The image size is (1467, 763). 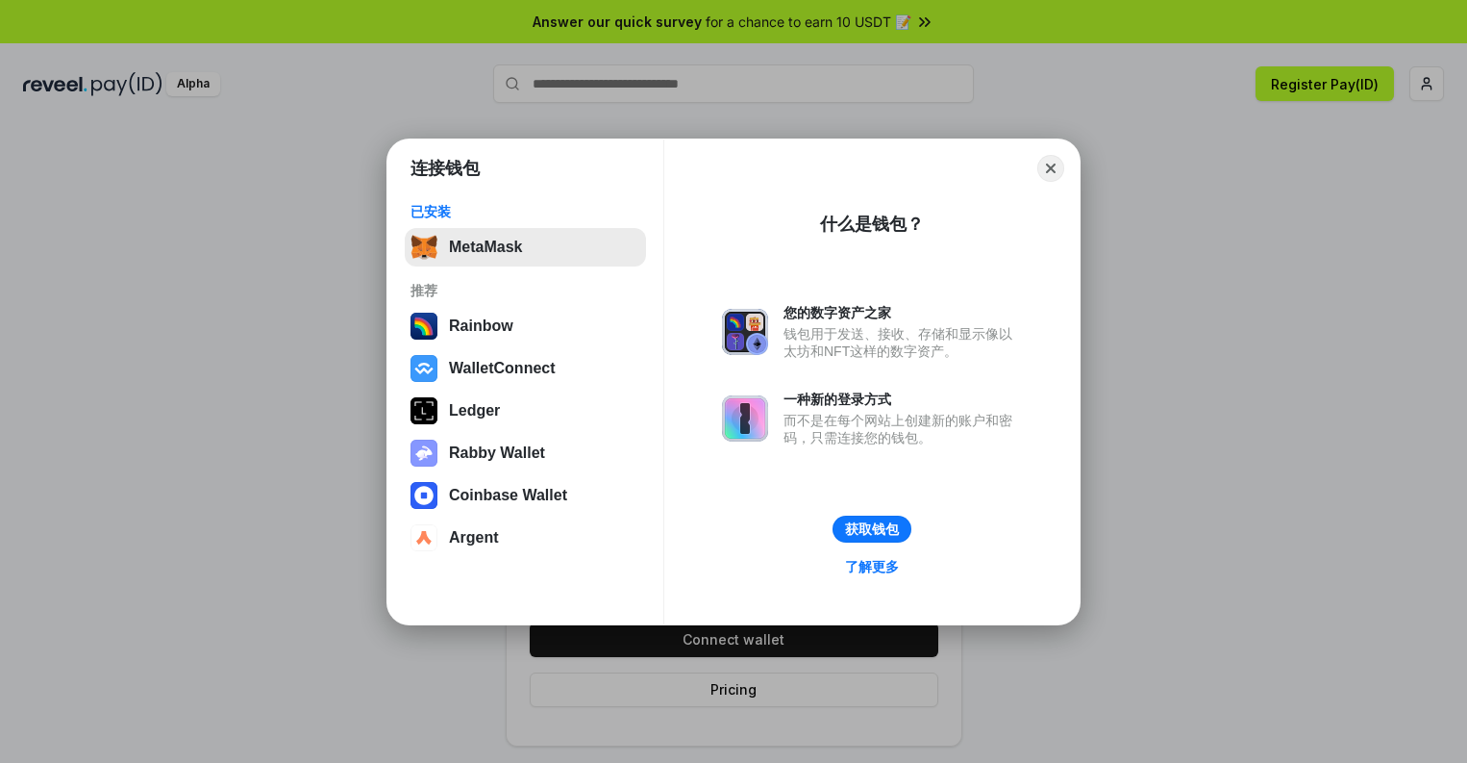 I want to click on button: Rainbow, so click(x=525, y=326).